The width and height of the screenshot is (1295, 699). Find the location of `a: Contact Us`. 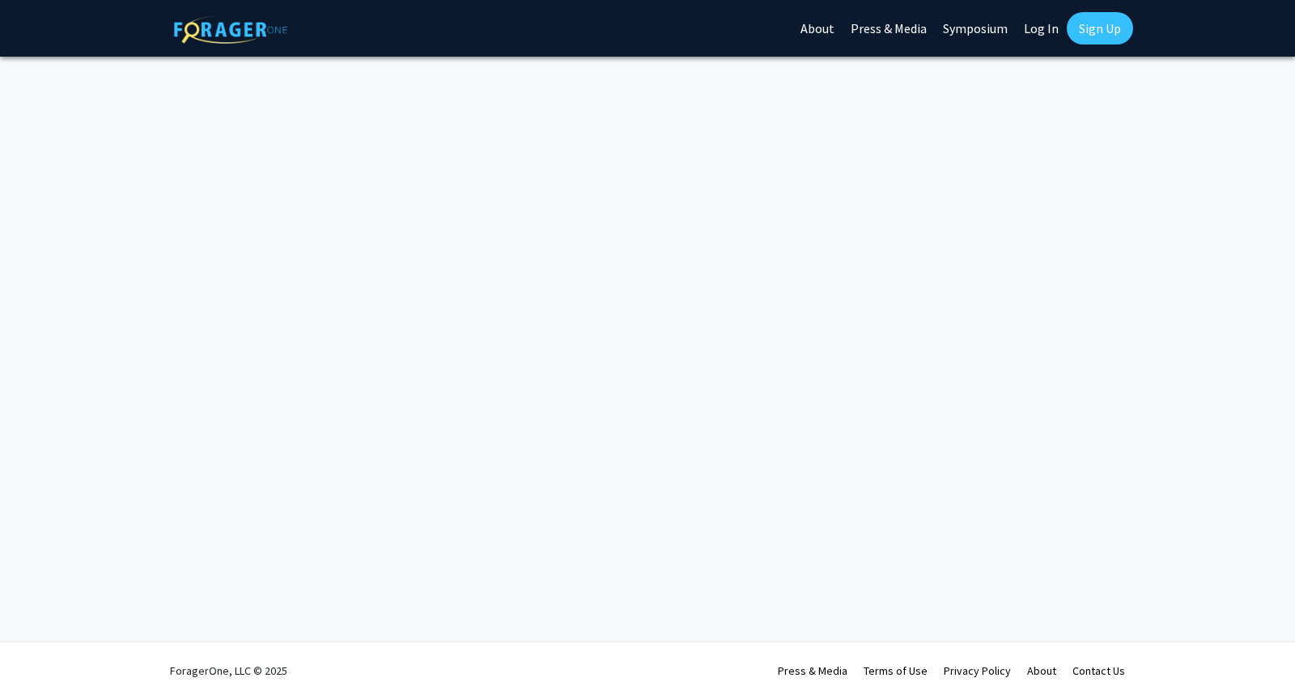

a: Contact Us is located at coordinates (1098, 671).